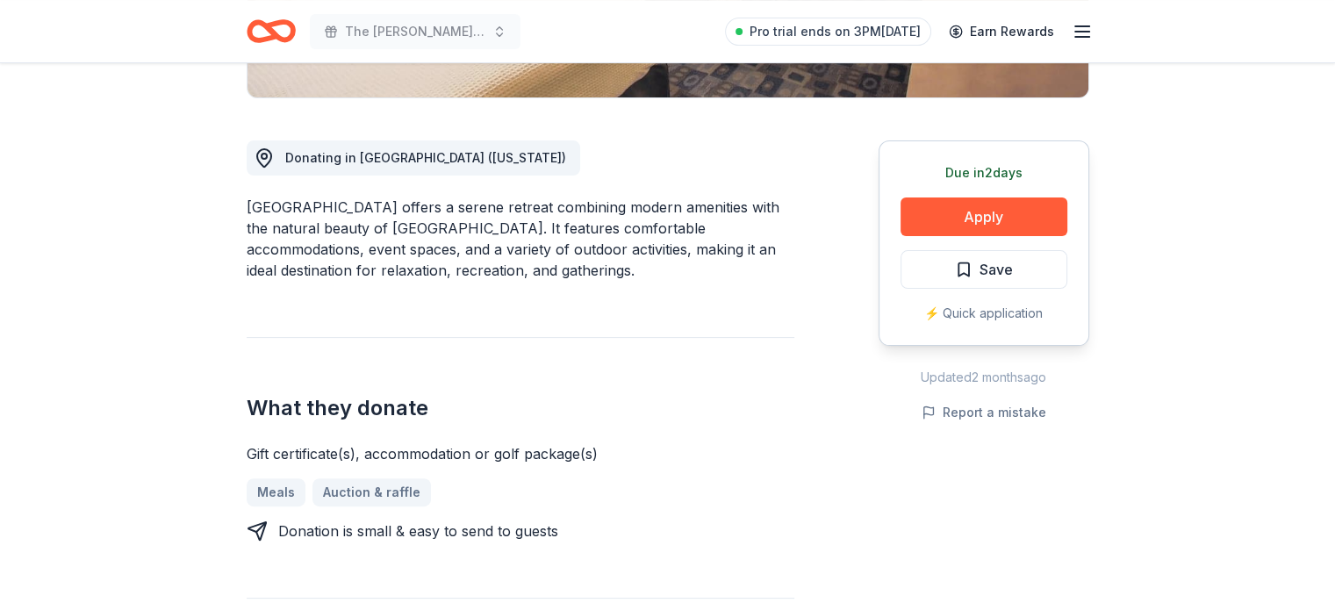  What do you see at coordinates (984, 269) in the screenshot?
I see `button: Save` at bounding box center [984, 269].